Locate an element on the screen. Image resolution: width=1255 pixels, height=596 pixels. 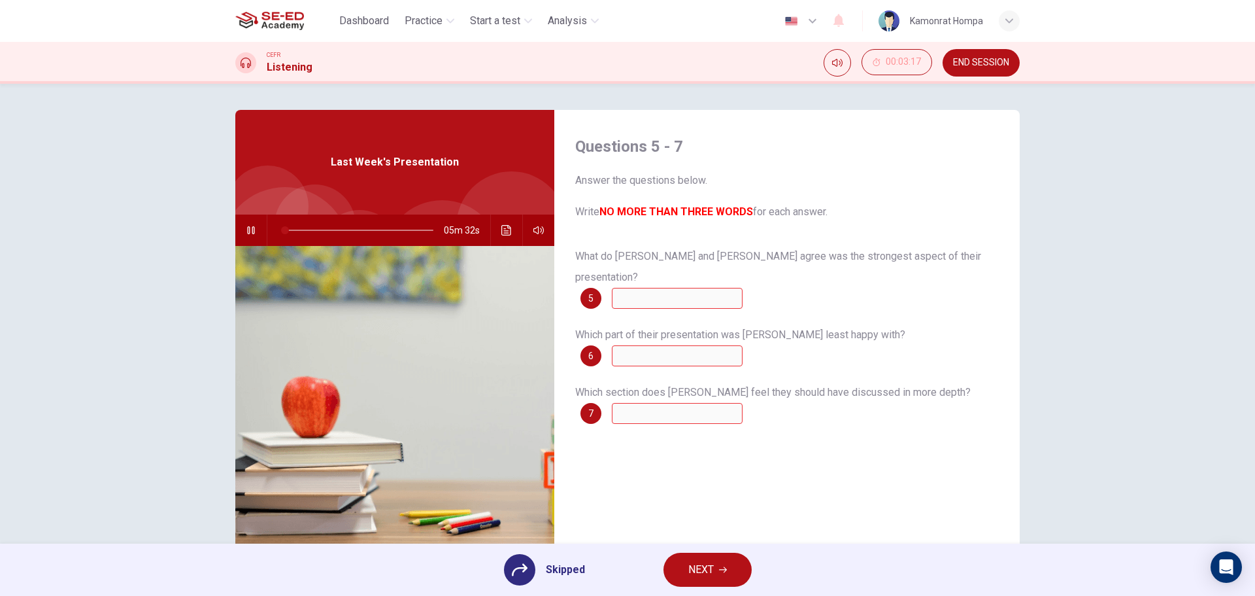
span: Last Week's Presentation is located at coordinates (395, 162).